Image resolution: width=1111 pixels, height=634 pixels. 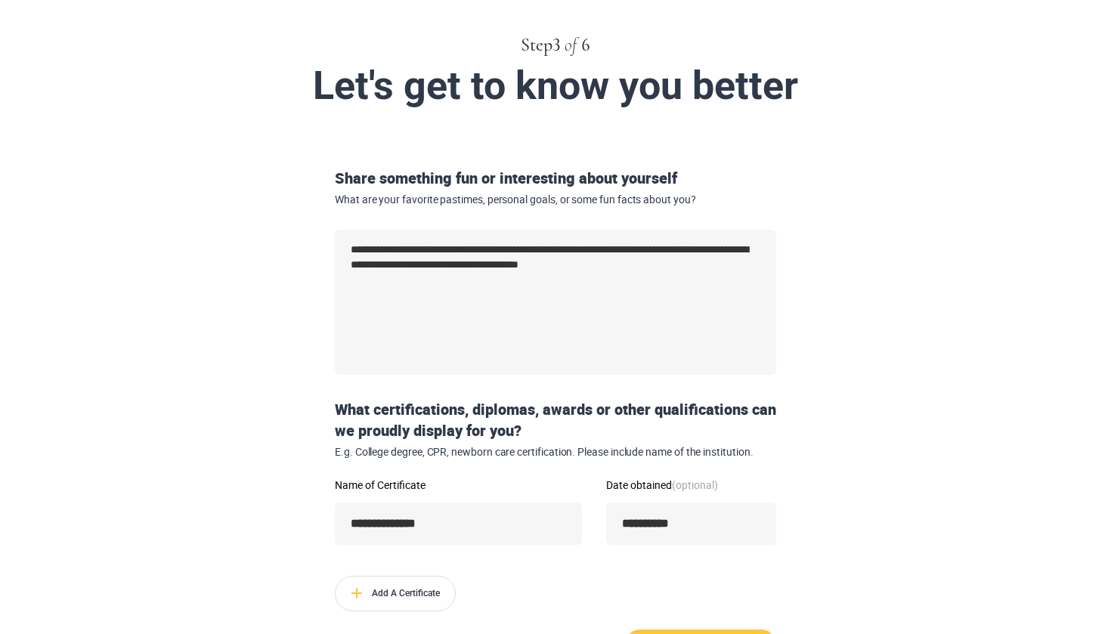 I want to click on span: Add A Certificate, so click(x=395, y=593).